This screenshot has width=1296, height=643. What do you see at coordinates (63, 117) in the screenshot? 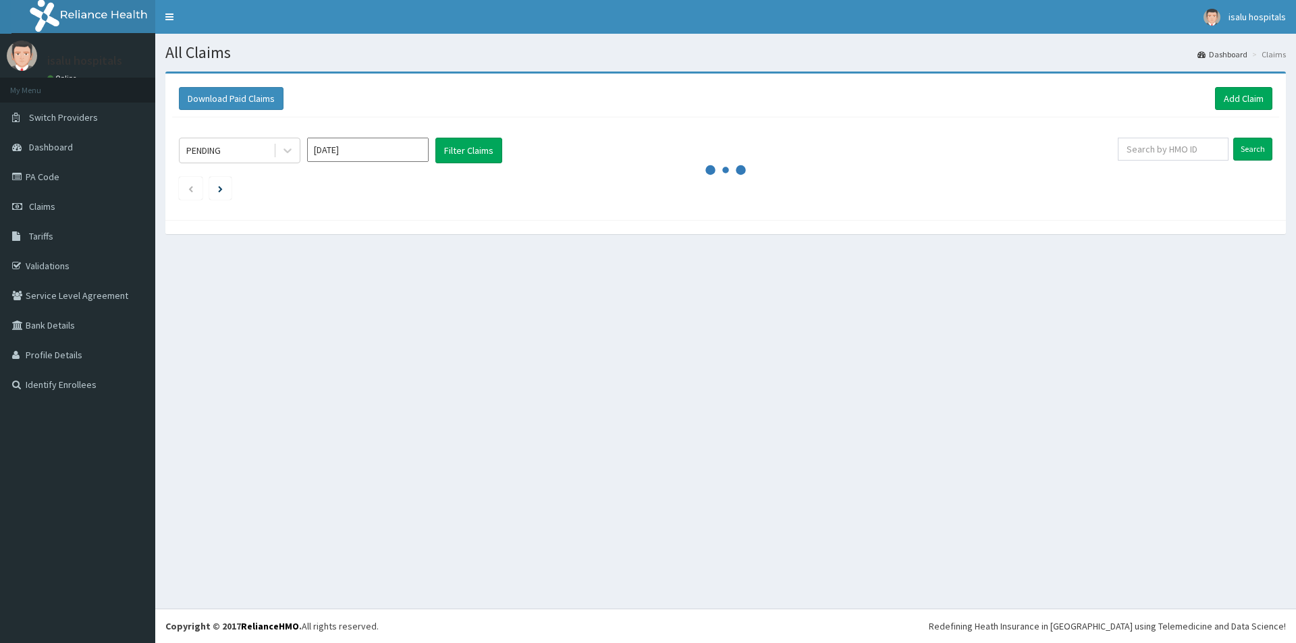
I see `span: Switch Providers` at bounding box center [63, 117].